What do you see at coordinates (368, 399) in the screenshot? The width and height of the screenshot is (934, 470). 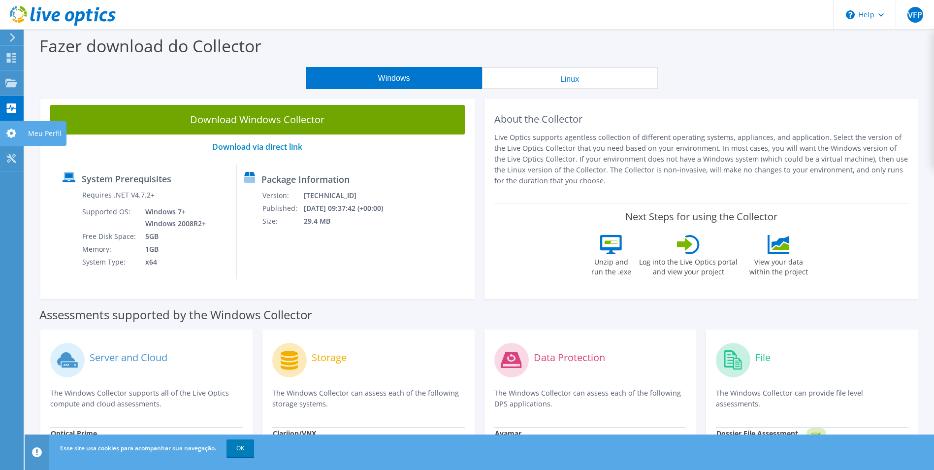 I see `p: The Windows Collector can assess each of the following storage systems.` at bounding box center [368, 399].